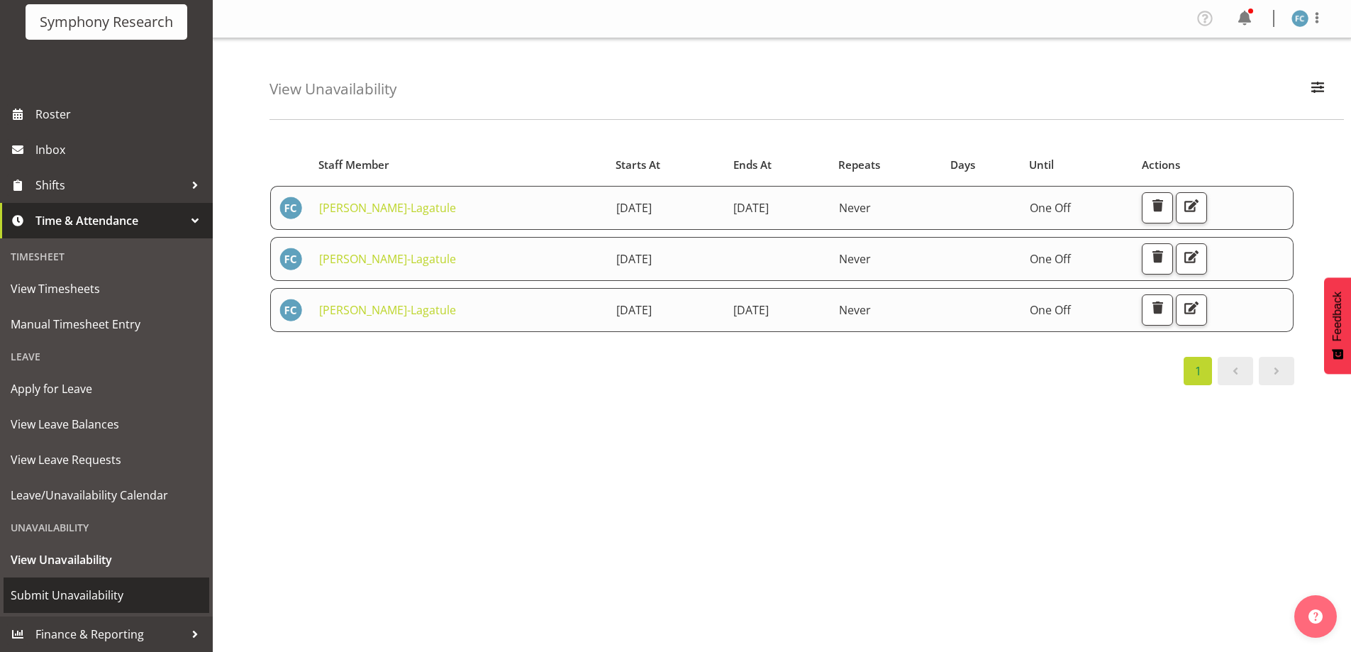  What do you see at coordinates (106, 527) in the screenshot?
I see `div: Unavailability` at bounding box center [106, 527].